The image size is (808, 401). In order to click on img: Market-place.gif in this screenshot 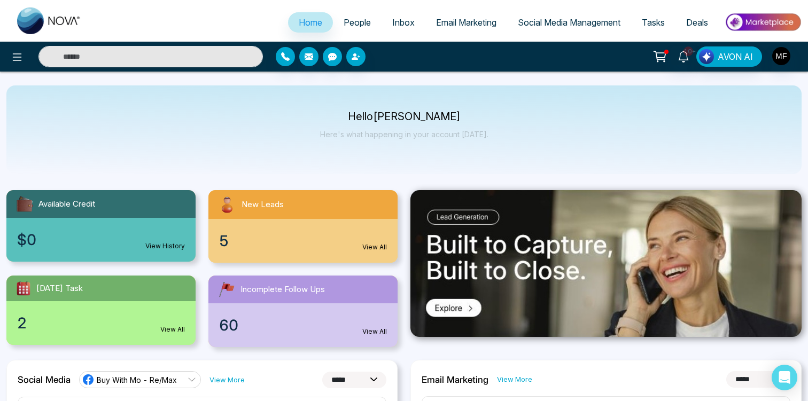, I will do `click(763, 22)`.